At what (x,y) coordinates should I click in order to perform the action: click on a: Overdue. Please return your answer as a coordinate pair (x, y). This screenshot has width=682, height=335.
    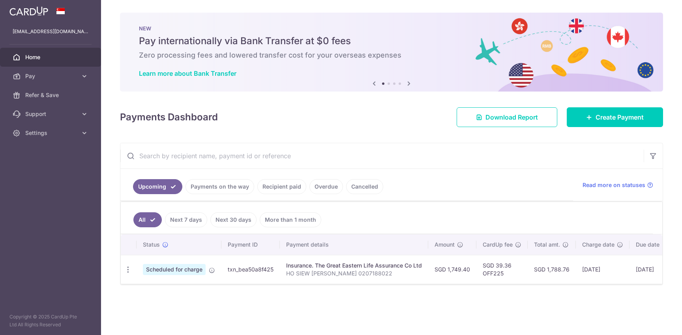
    Looking at the image, I should click on (326, 187).